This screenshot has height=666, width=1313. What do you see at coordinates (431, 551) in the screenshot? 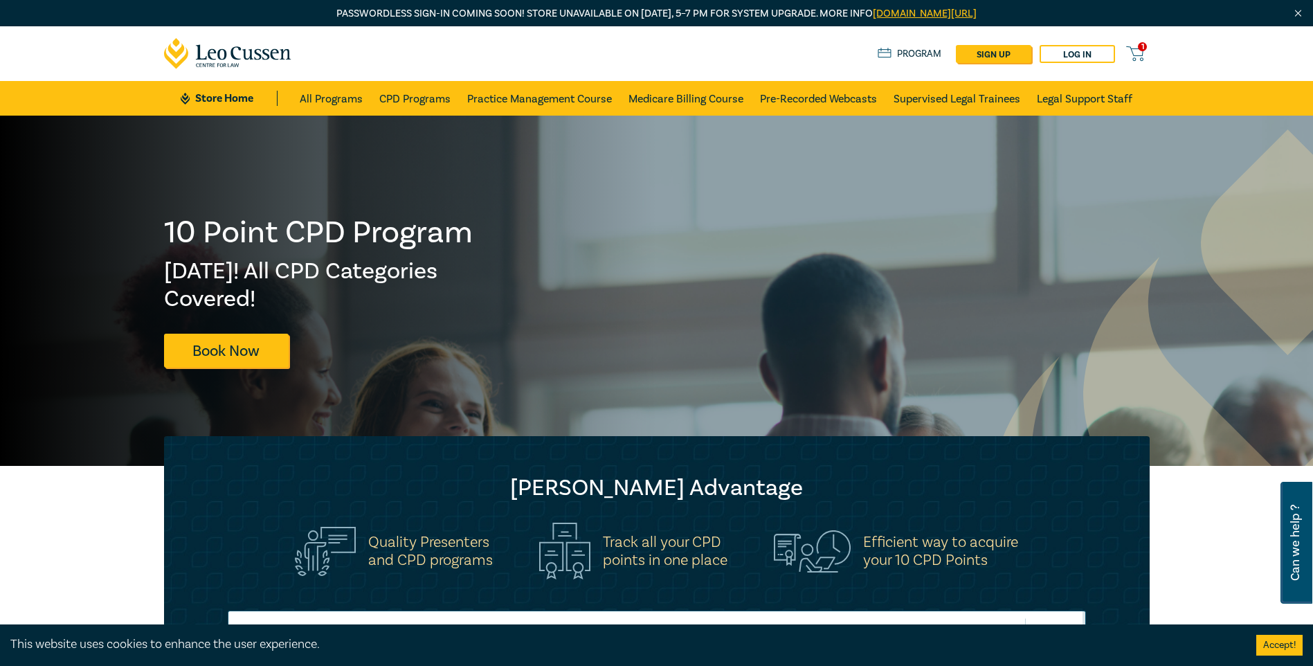
I see `h5: Quality Presenters and CPD programs` at bounding box center [431, 551].